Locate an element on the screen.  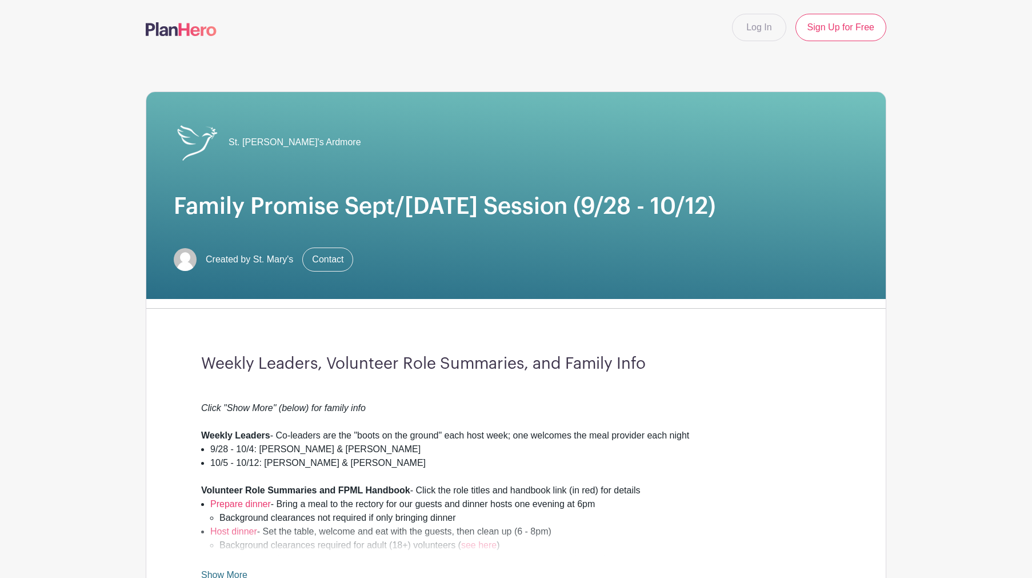
img: St_Marys_Logo_White.png is located at coordinates (197, 142).